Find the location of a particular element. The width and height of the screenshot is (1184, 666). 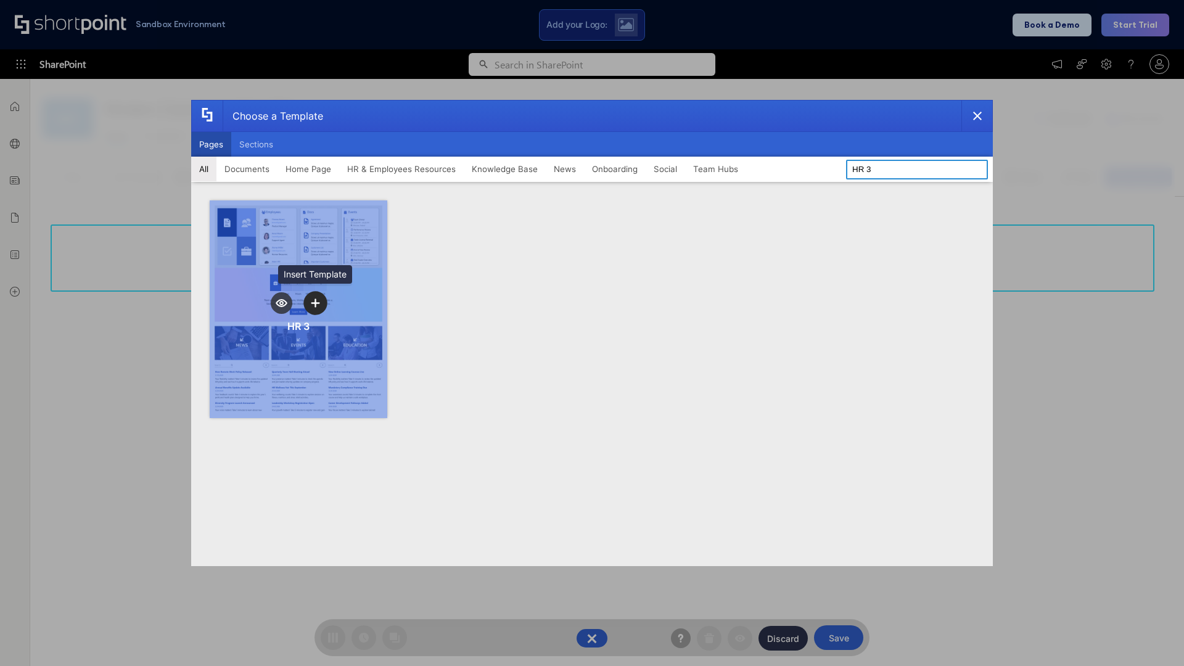

button: Sections is located at coordinates (256, 144).